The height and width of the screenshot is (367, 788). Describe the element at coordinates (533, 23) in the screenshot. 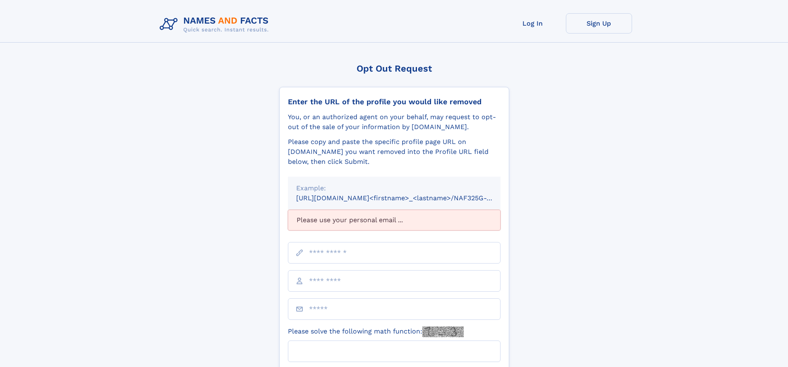

I see `a: Log In` at that location.